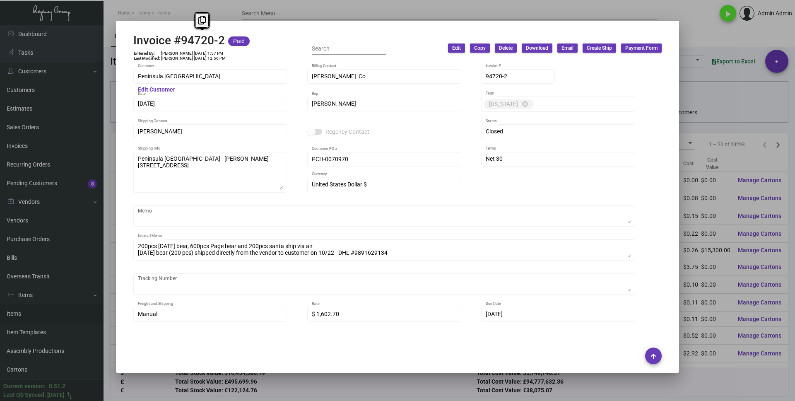 This screenshot has height=401, width=795. What do you see at coordinates (506, 48) in the screenshot?
I see `button: Delete` at bounding box center [506, 48].